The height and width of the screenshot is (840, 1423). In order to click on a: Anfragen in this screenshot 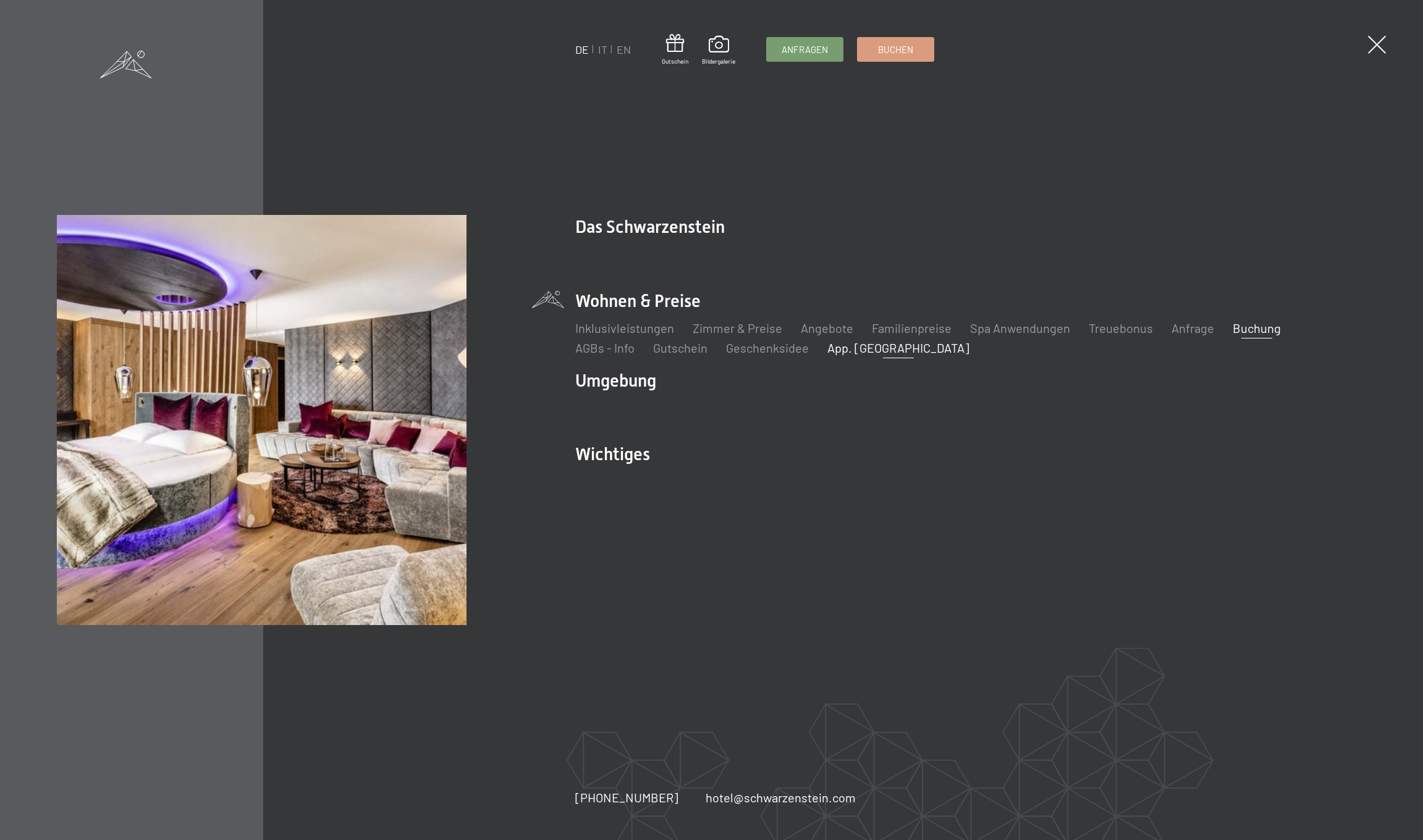, I will do `click(805, 50)`.